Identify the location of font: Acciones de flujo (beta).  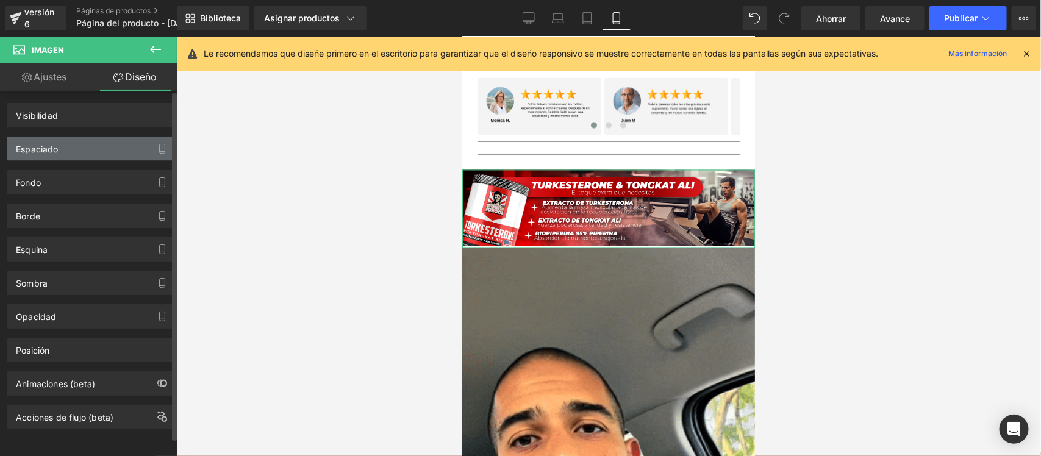
(65, 417).